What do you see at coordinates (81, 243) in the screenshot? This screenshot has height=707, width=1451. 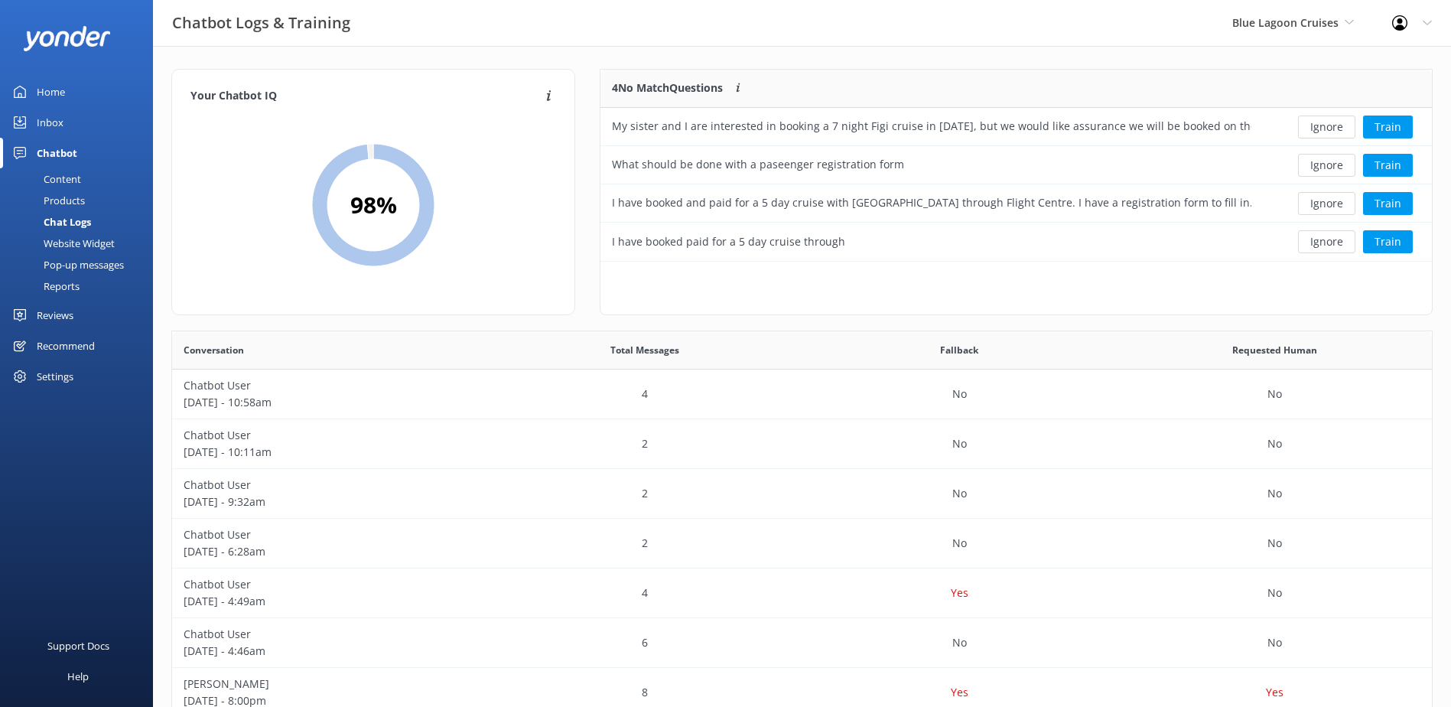 I see `a: Website Widget` at bounding box center [81, 243].